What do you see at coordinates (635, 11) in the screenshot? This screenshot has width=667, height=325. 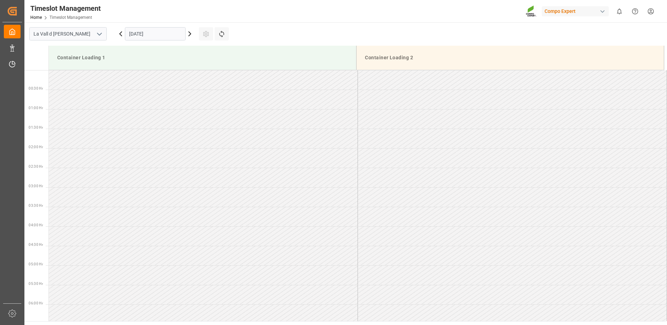 I see `button: Help Center` at bounding box center [635, 11].